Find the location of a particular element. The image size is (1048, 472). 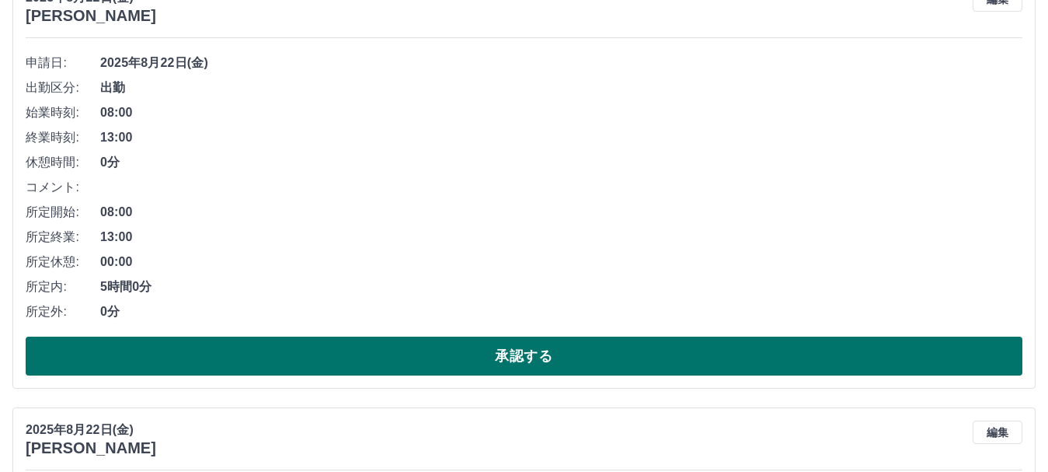

span: 5時間0分 is located at coordinates (561, 287).